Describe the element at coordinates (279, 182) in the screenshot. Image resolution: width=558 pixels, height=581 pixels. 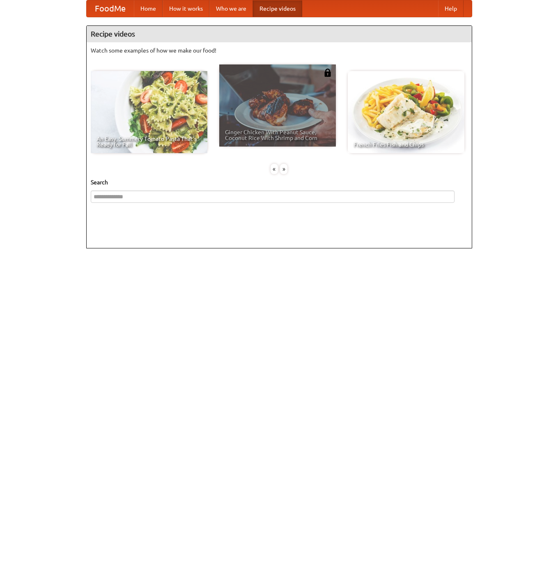
I see `h5: Search` at that location.